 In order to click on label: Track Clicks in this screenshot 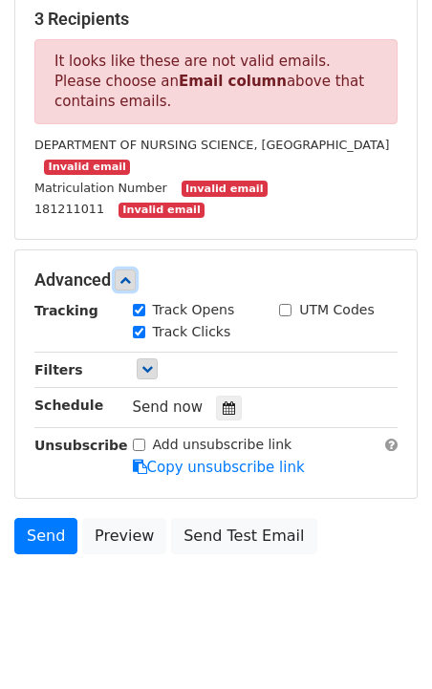, I will do `click(192, 332)`.